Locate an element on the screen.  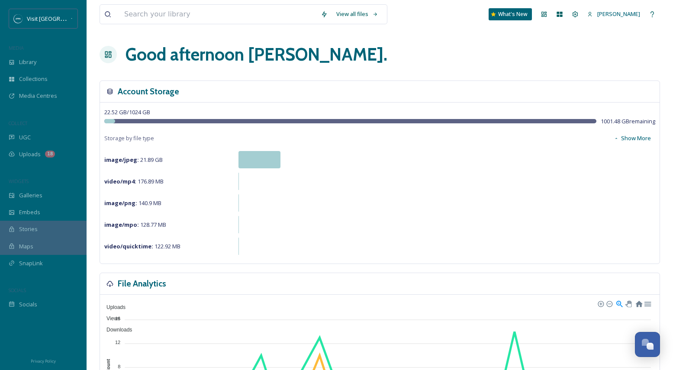
span: 1001.48 GB remaining is located at coordinates (628, 121).